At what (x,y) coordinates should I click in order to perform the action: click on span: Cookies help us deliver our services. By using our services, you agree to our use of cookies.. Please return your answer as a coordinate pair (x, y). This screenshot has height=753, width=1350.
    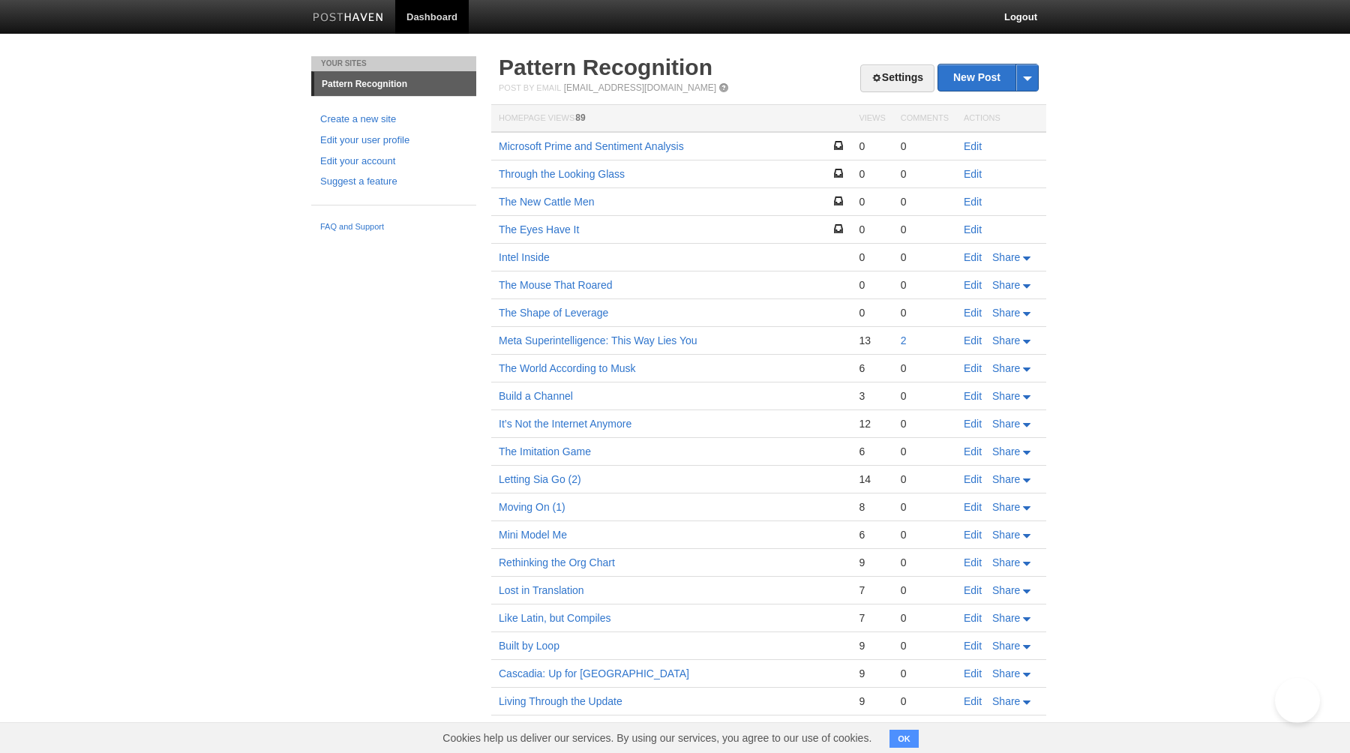
    Looking at the image, I should click on (657, 738).